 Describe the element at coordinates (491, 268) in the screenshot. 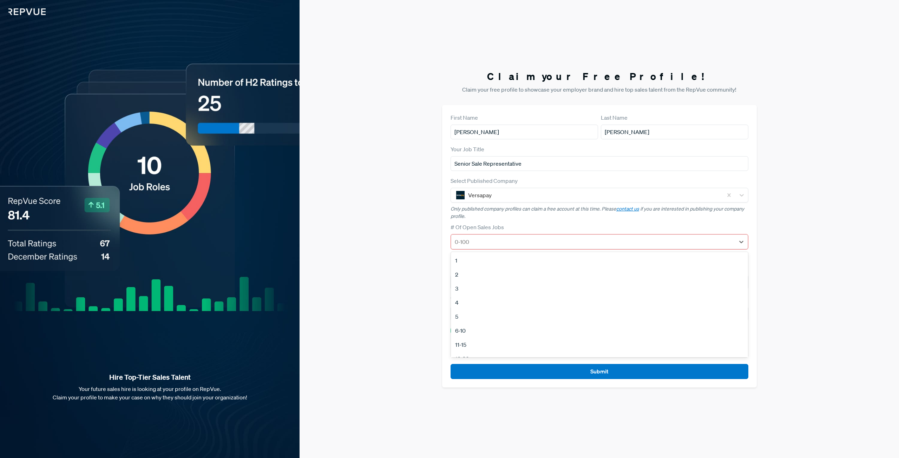

I see `label: How will I primarily use RepVue?` at that location.